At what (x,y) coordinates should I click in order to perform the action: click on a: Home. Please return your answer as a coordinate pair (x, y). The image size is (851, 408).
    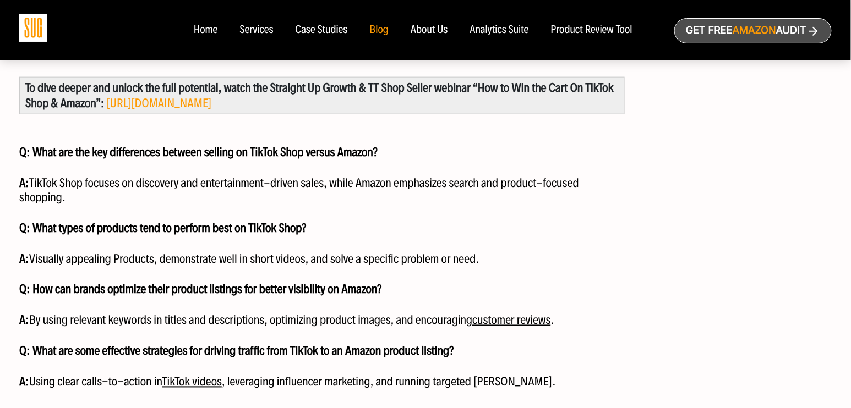
    Looking at the image, I should click on (205, 30).